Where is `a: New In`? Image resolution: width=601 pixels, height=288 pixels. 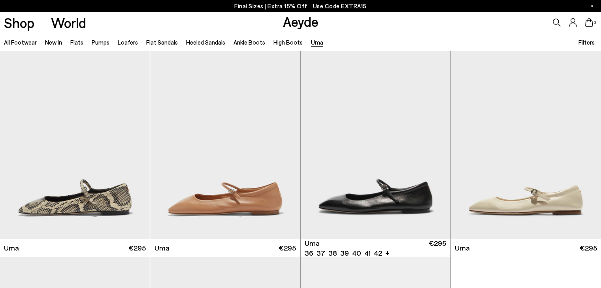 a: New In is located at coordinates (53, 42).